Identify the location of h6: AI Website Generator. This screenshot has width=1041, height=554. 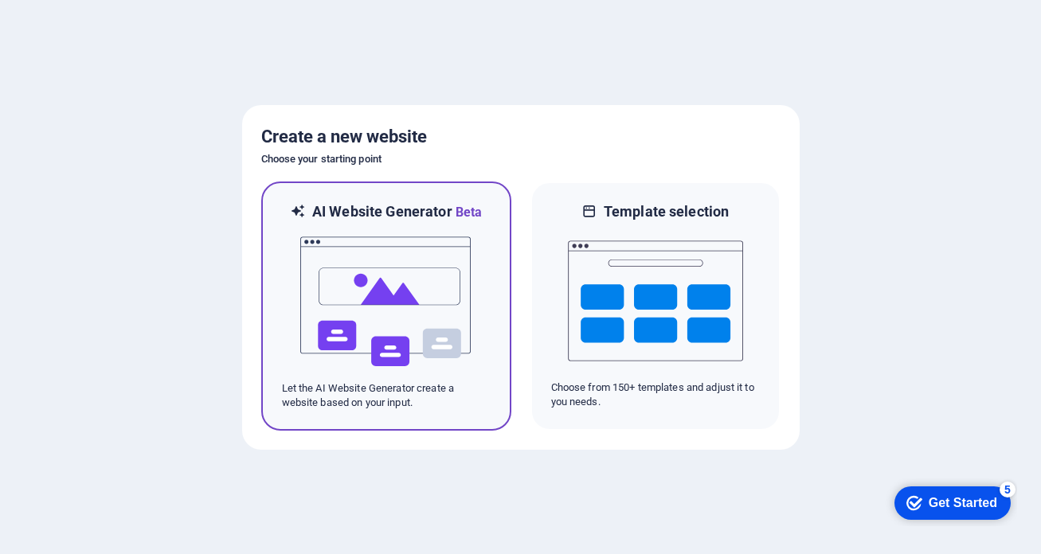
(397, 212).